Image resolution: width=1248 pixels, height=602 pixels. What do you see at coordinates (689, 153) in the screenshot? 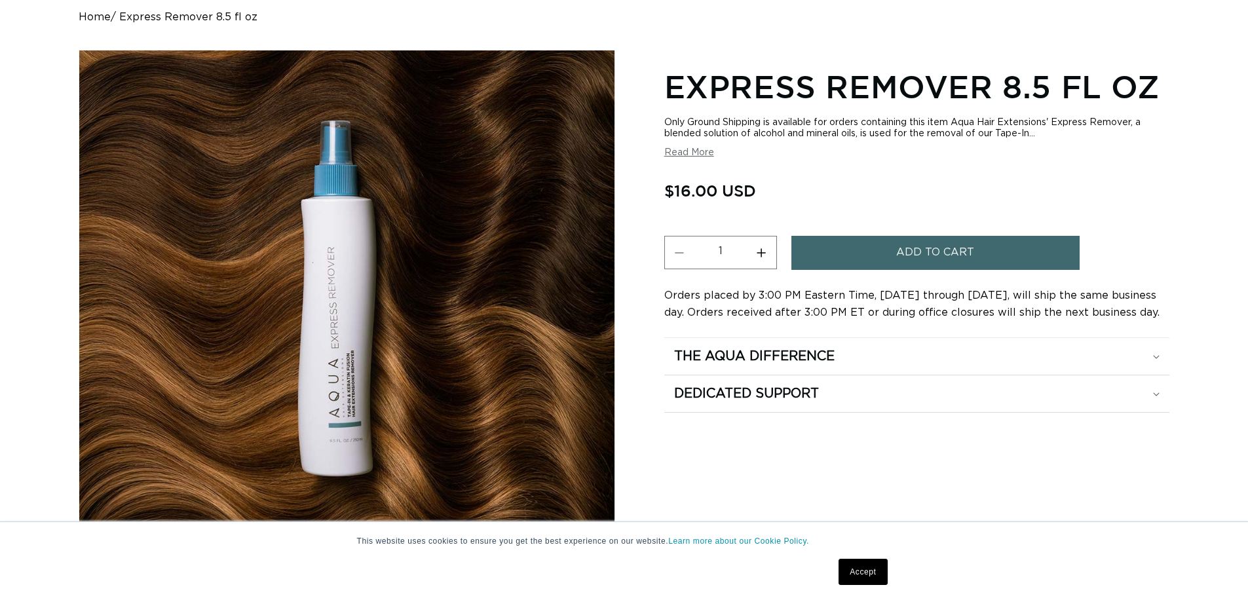
I see `button: Read More` at bounding box center [689, 153].